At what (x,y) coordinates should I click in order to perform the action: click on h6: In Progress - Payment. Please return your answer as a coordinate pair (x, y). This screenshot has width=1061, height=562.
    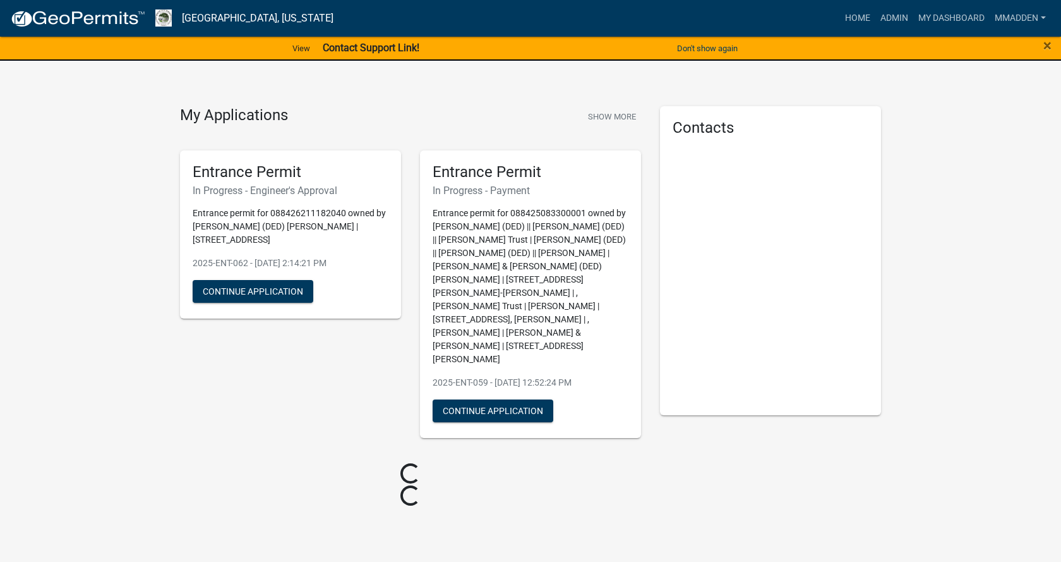
    Looking at the image, I should click on (531, 190).